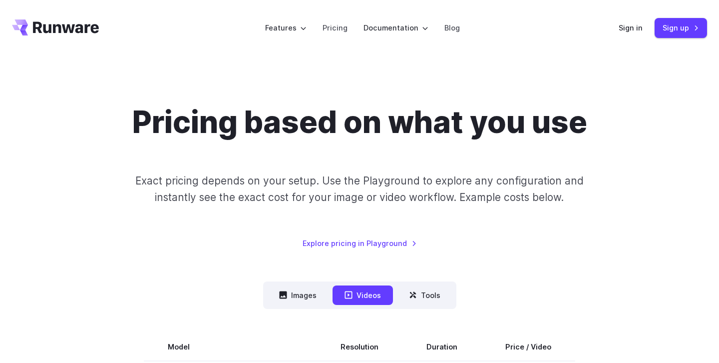 The image size is (719, 363). What do you see at coordinates (230, 347) in the screenshot?
I see `th: Model` at bounding box center [230, 347].